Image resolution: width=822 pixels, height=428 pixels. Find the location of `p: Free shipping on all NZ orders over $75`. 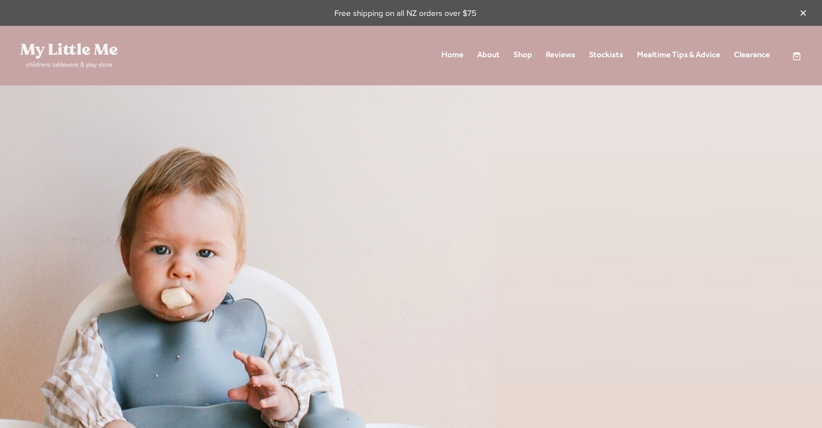

p: Free shipping on all NZ orders over $75 is located at coordinates (406, 13).